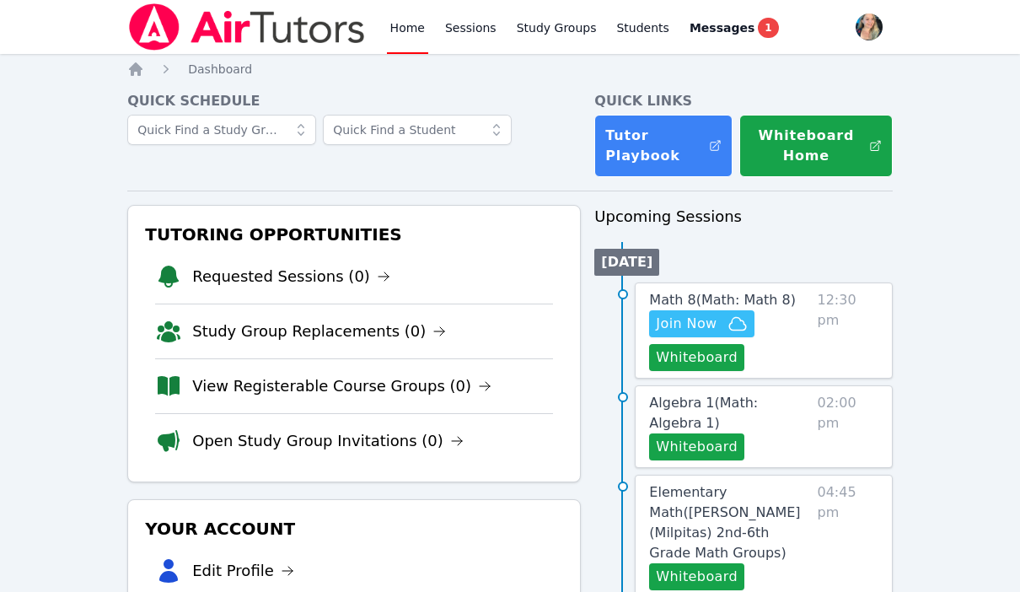 This screenshot has height=592, width=1020. What do you see at coordinates (663, 146) in the screenshot?
I see `a: Tutor Playbook` at bounding box center [663, 146].